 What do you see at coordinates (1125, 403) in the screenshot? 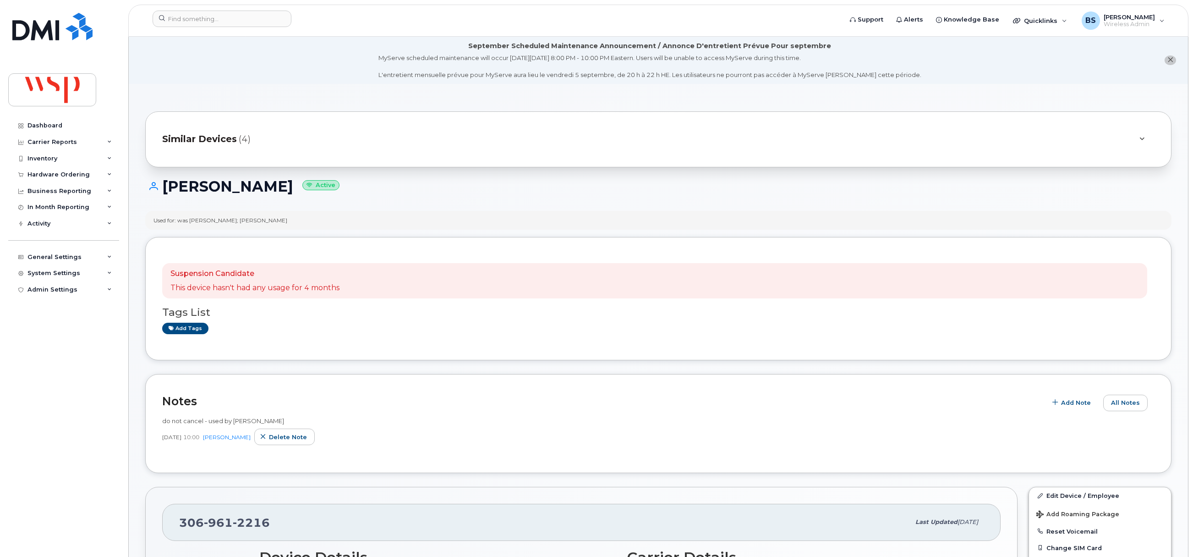
I see `button: All Notes` at bounding box center [1125, 403].